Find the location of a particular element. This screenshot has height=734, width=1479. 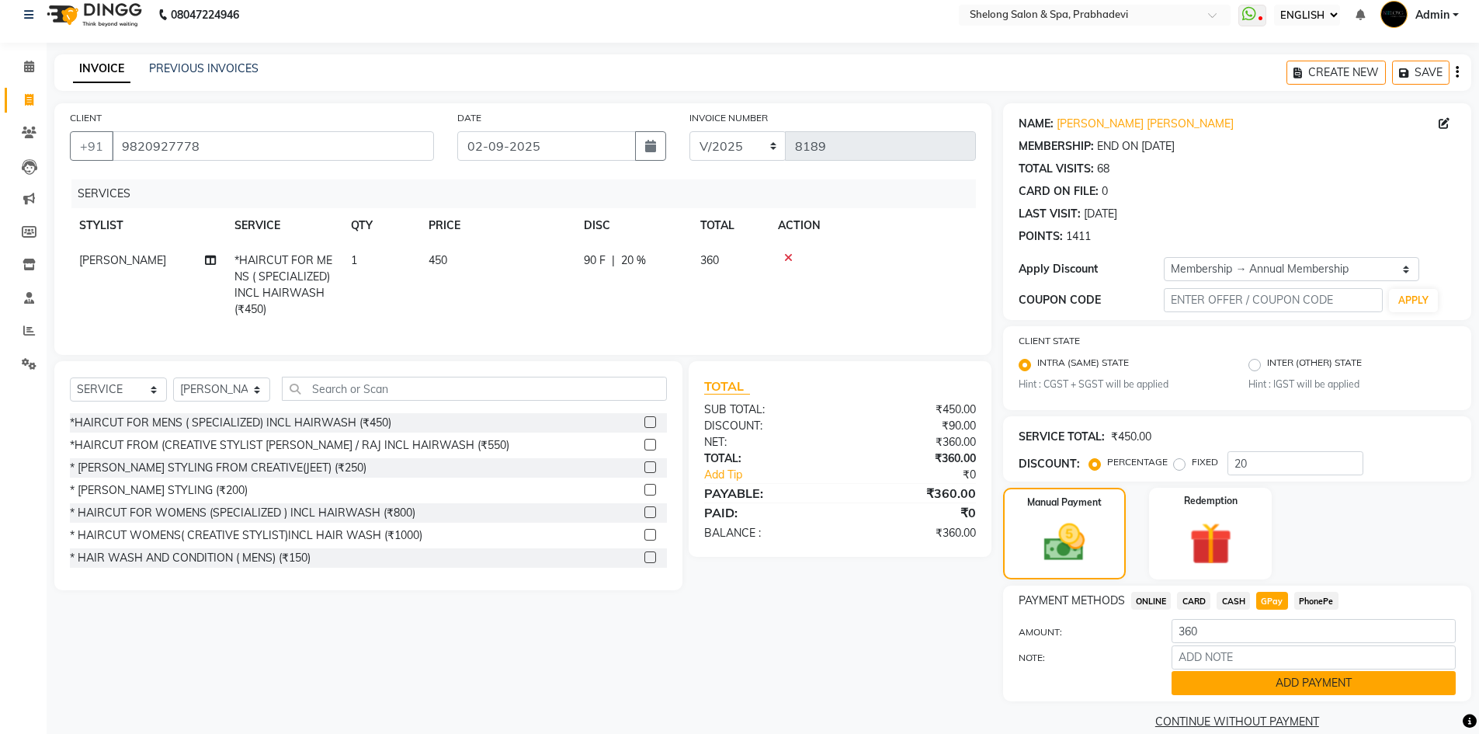

button: APPLY is located at coordinates (1413, 301).